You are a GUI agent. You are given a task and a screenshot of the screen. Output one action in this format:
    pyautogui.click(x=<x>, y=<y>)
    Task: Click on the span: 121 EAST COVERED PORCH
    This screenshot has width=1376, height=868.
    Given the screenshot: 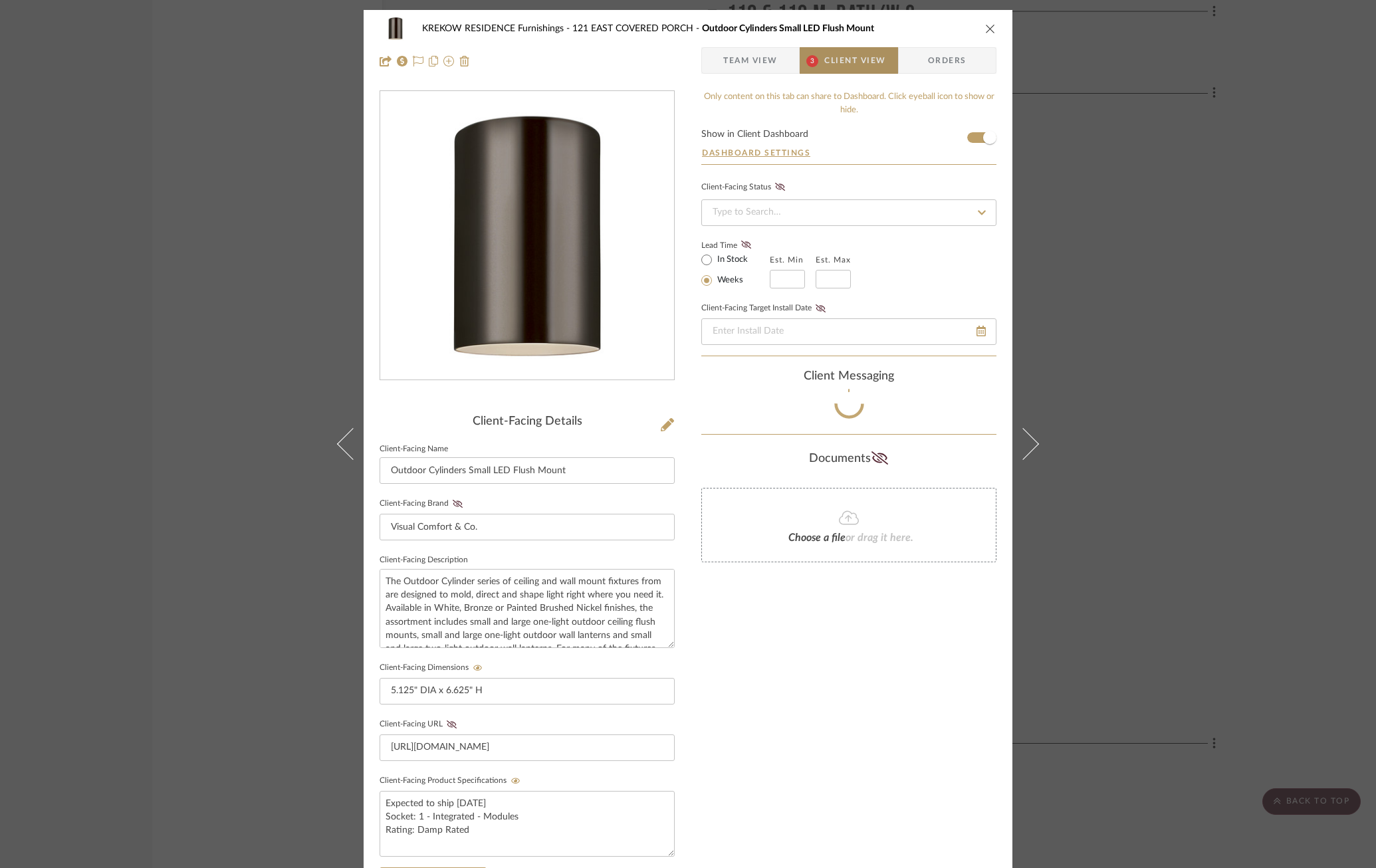 What is the action you would take?
    pyautogui.click(x=637, y=28)
    